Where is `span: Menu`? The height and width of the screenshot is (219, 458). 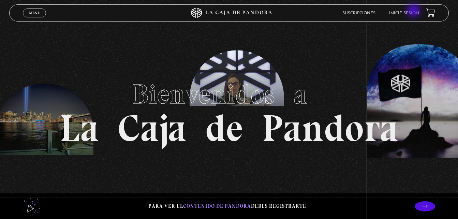 span: Menu is located at coordinates (34, 13).